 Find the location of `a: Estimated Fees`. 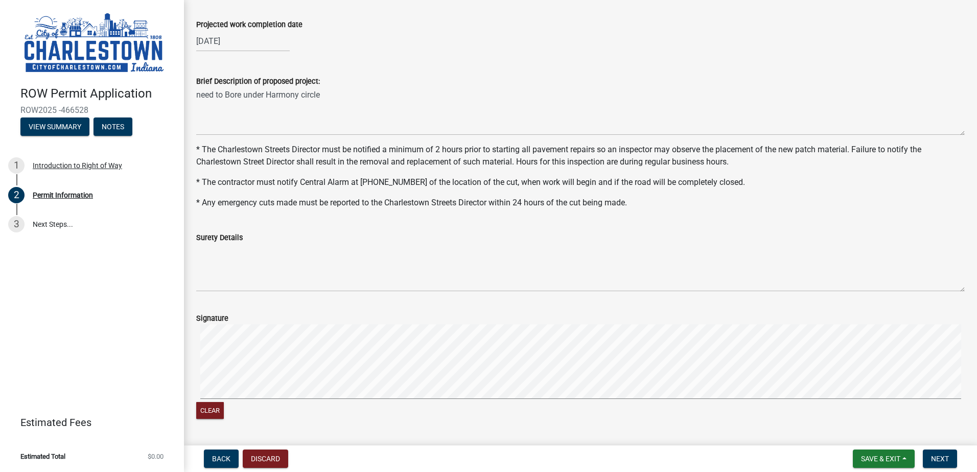

a: Estimated Fees is located at coordinates (88, 423).